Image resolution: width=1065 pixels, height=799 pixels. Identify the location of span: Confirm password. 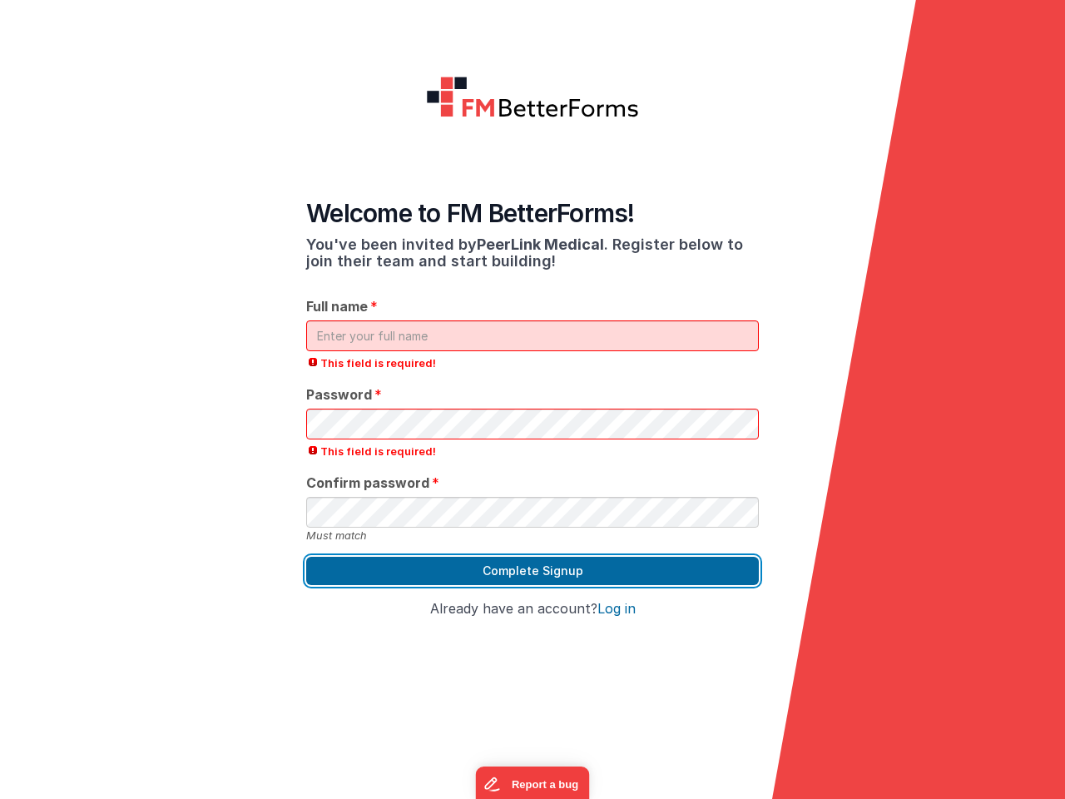
(368, 483).